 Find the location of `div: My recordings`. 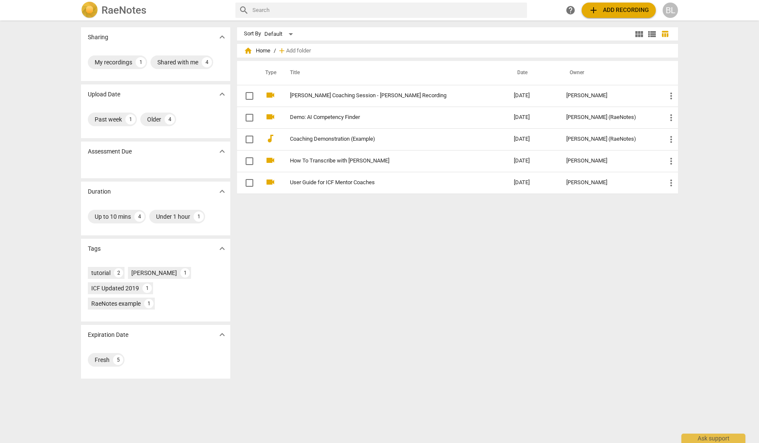

div: My recordings is located at coordinates (113, 62).